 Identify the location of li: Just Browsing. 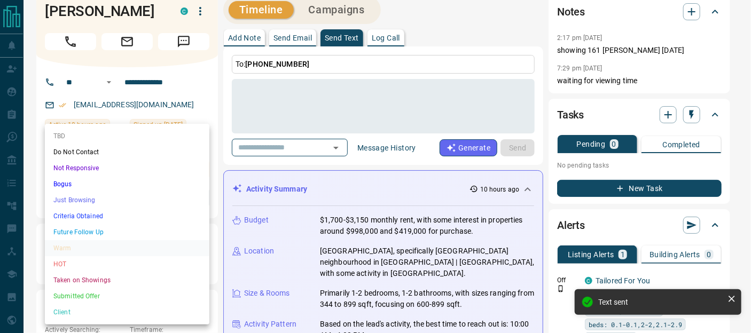
(127, 200).